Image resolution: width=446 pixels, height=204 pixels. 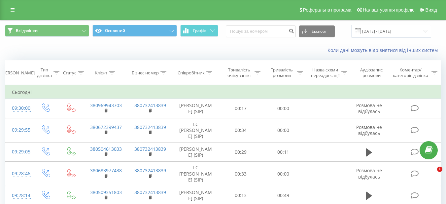 I want to click on td: 00:29, so click(x=241, y=152).